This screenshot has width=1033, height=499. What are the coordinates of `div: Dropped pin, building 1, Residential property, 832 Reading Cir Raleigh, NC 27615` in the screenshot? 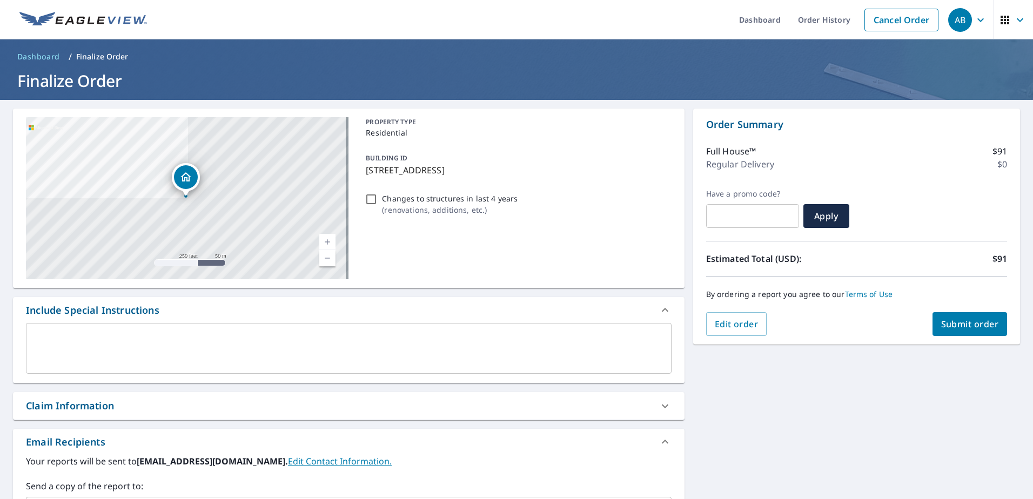 It's located at (186, 180).